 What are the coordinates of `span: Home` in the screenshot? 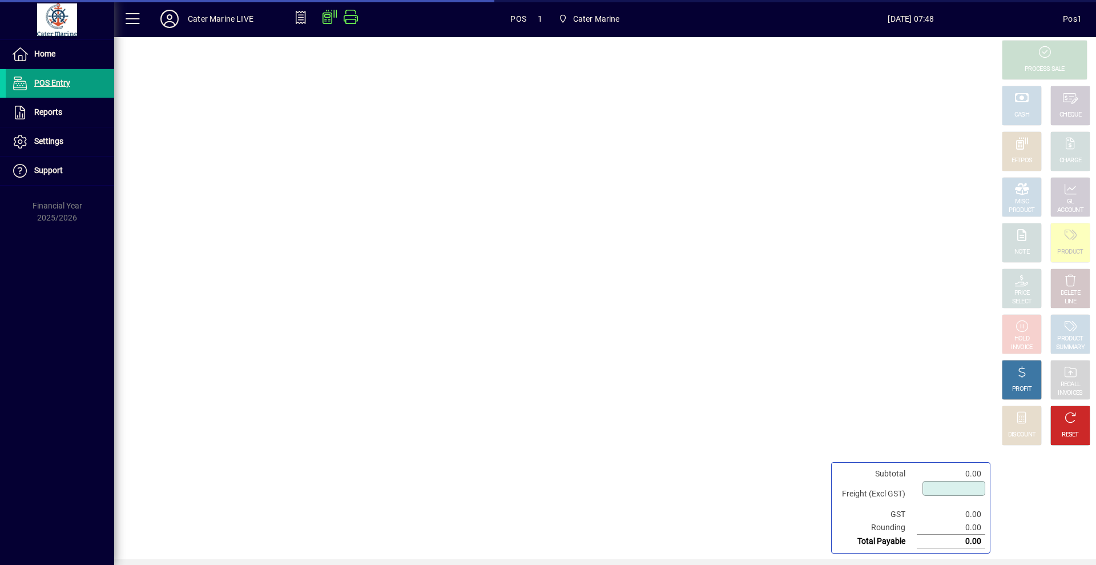 It's located at (45, 54).